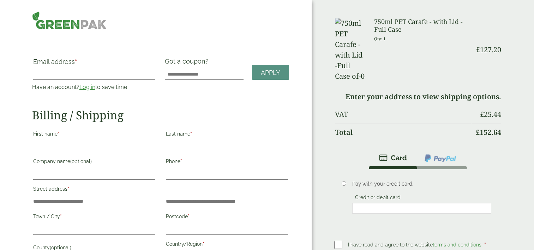 The image size is (534, 250). I want to click on label: First name, so click(94, 135).